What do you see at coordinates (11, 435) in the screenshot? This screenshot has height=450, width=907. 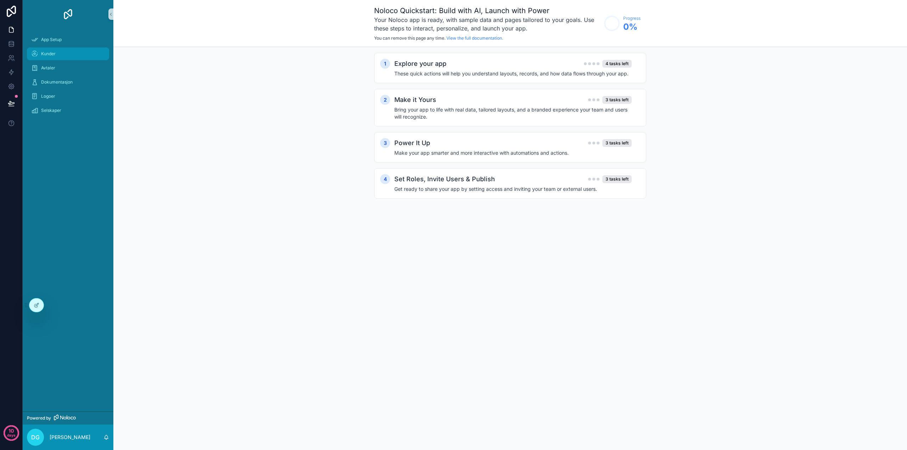 I see `p: days` at bounding box center [11, 435].